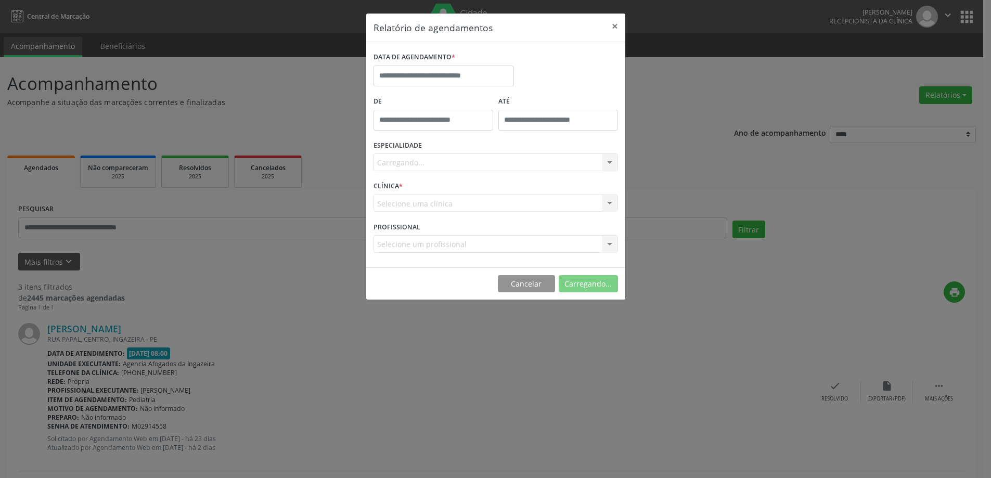 This screenshot has width=991, height=478. What do you see at coordinates (433, 101) in the screenshot?
I see `label: De` at bounding box center [433, 101].